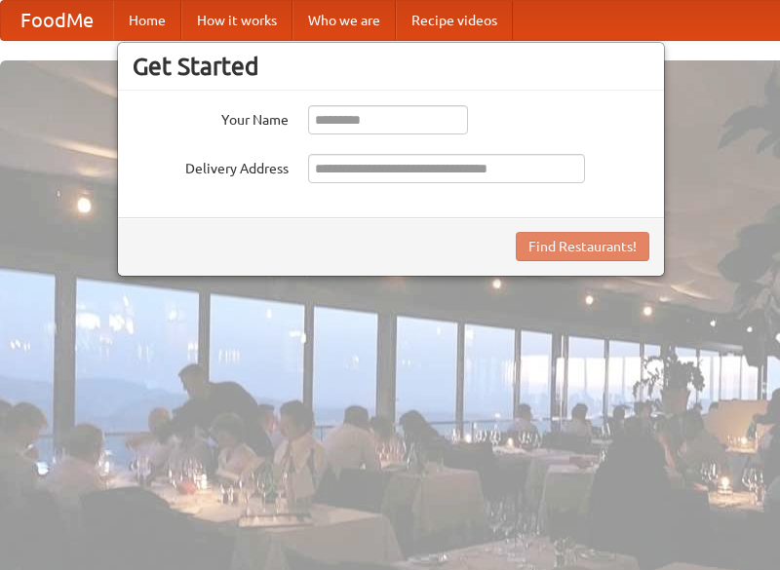 The width and height of the screenshot is (780, 570). I want to click on h3: Get Started, so click(391, 66).